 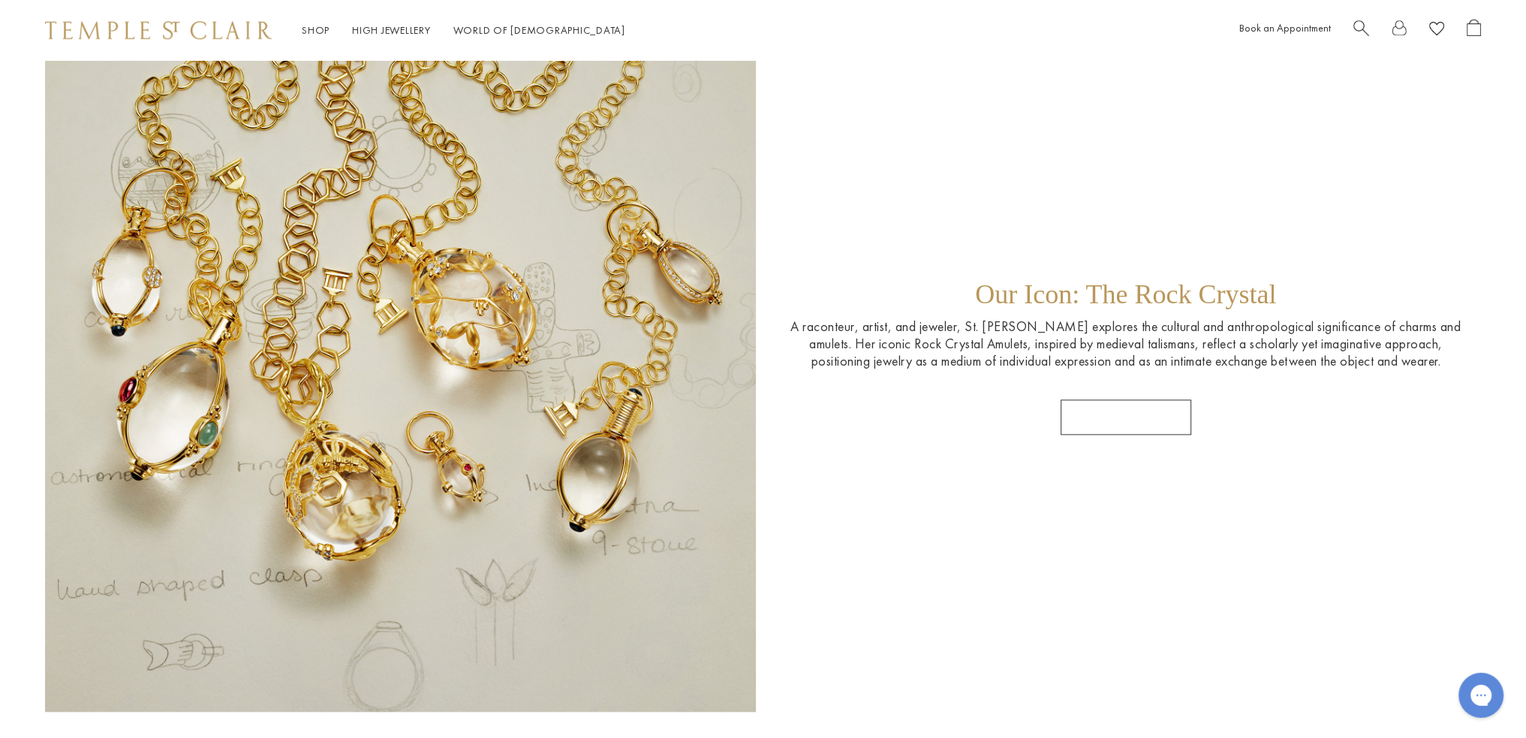 I want to click on a: SHOP AMULETS, so click(x=1126, y=417).